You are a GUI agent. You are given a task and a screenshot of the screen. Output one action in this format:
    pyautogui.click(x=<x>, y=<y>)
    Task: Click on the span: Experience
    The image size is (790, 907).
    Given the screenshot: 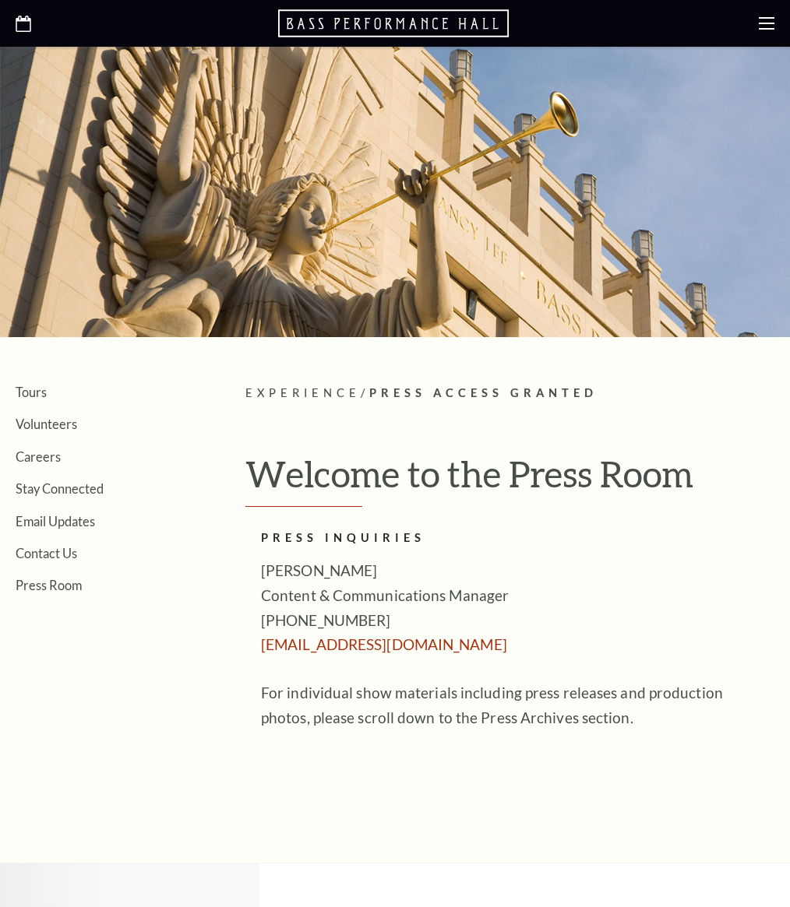 What is the action you would take?
    pyautogui.click(x=303, y=393)
    